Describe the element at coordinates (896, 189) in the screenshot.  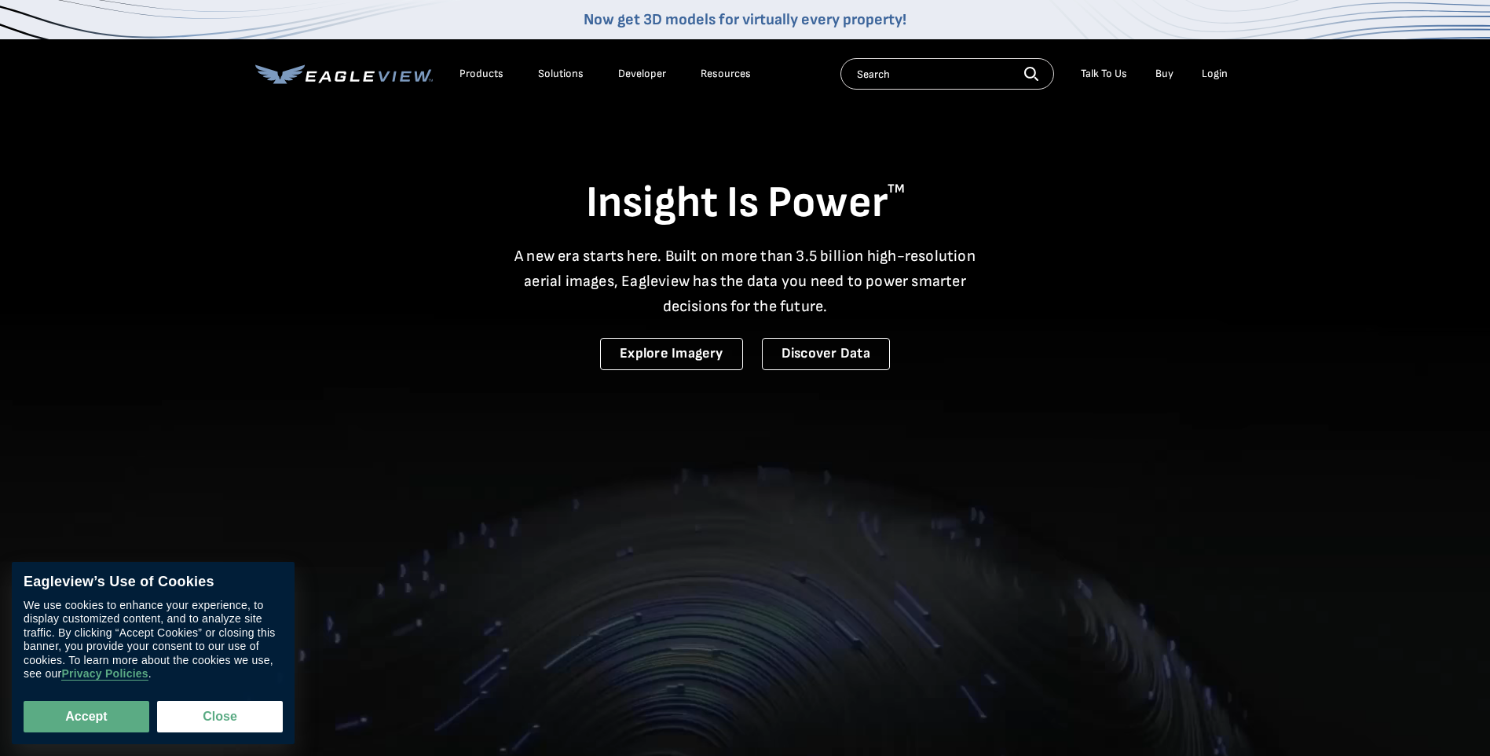
I see `sup: TM` at that location.